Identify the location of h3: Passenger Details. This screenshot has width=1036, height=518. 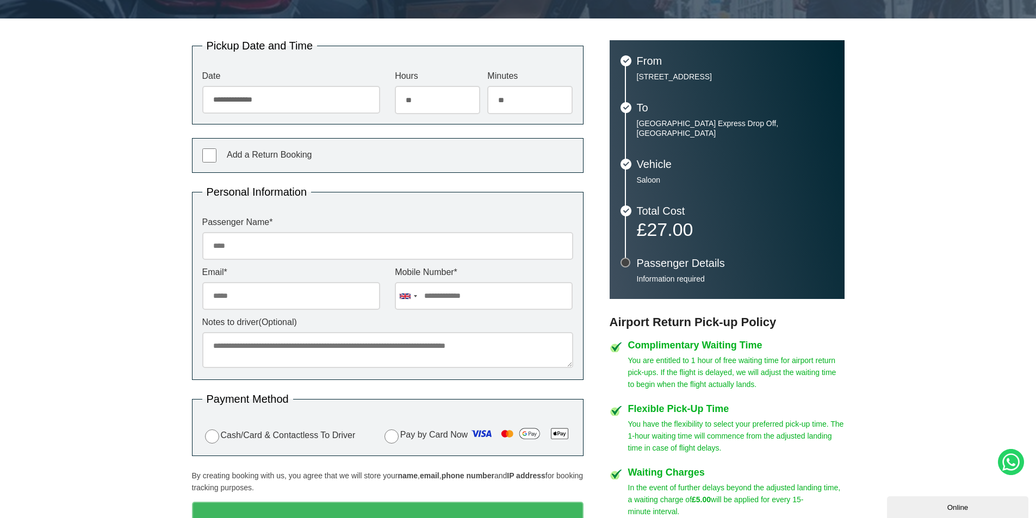
(735, 263).